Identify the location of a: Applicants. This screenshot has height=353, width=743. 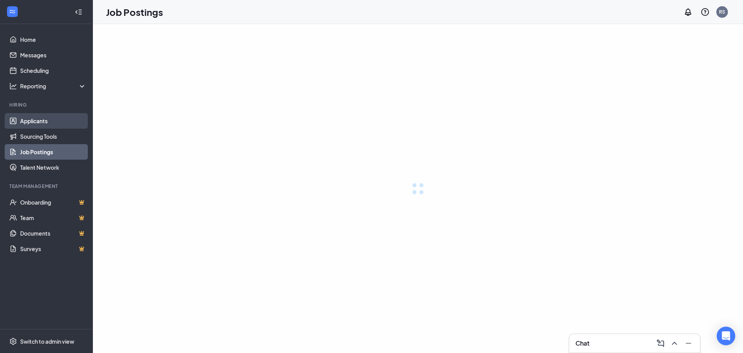
(53, 121).